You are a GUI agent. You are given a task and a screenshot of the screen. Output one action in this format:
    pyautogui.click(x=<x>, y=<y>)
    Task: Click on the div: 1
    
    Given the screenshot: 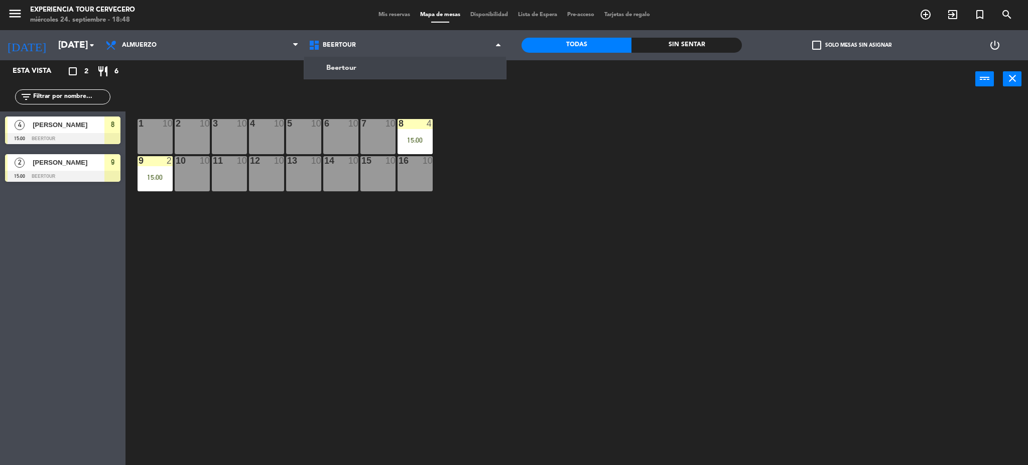 What is the action you would take?
    pyautogui.click(x=139, y=123)
    